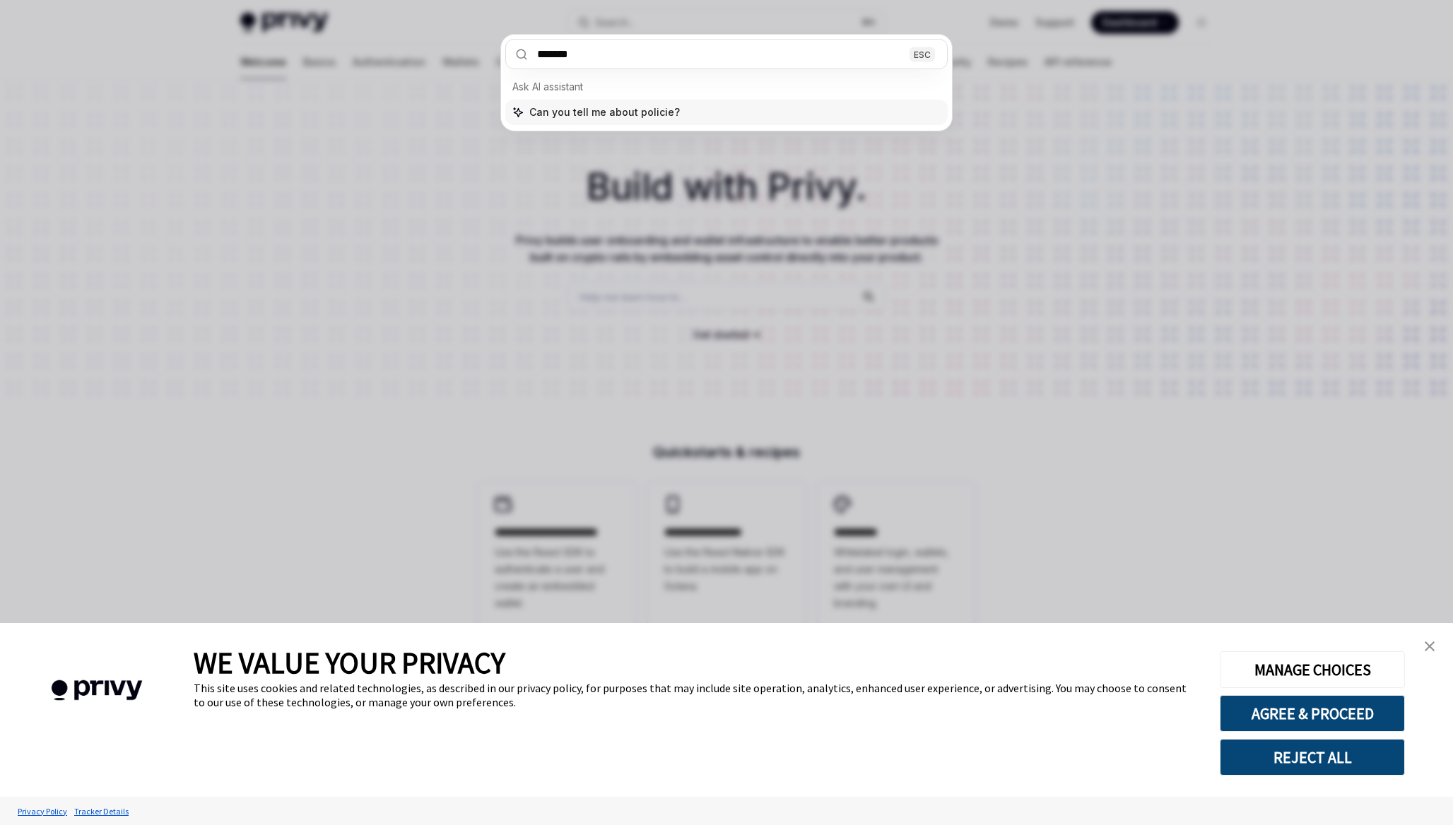 Image resolution: width=1453 pixels, height=825 pixels. I want to click on a: Tracker Details, so click(101, 811).